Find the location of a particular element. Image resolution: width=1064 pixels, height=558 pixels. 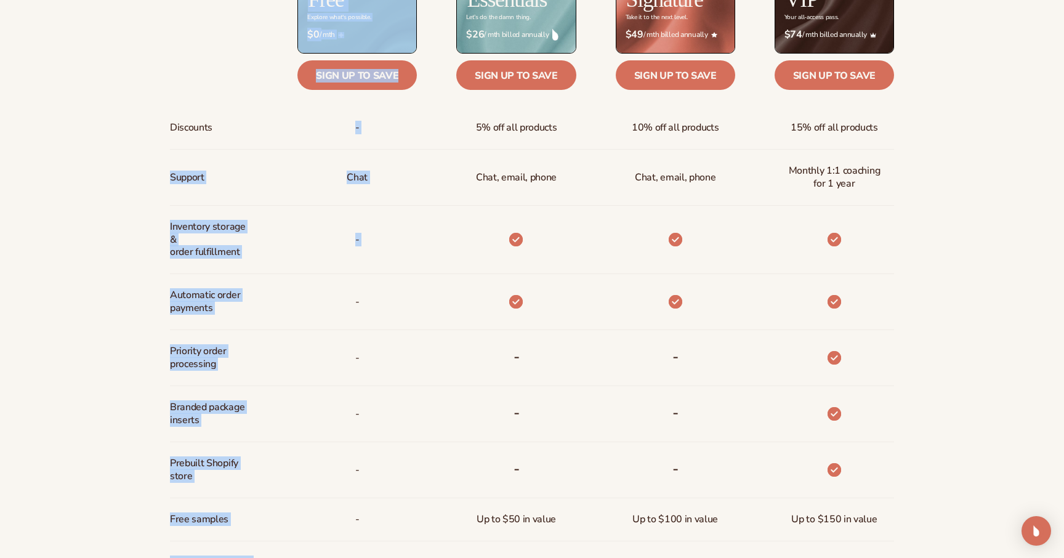

p: Chat is located at coordinates (357, 177).